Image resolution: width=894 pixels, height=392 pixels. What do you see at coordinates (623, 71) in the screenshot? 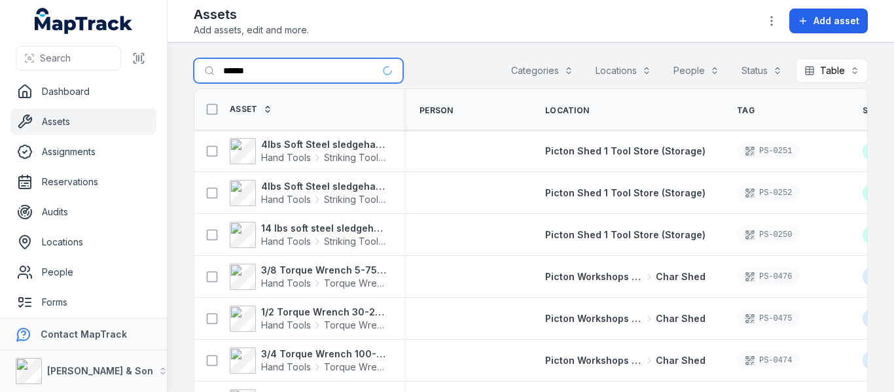
I see `button: Locations` at bounding box center [623, 71].